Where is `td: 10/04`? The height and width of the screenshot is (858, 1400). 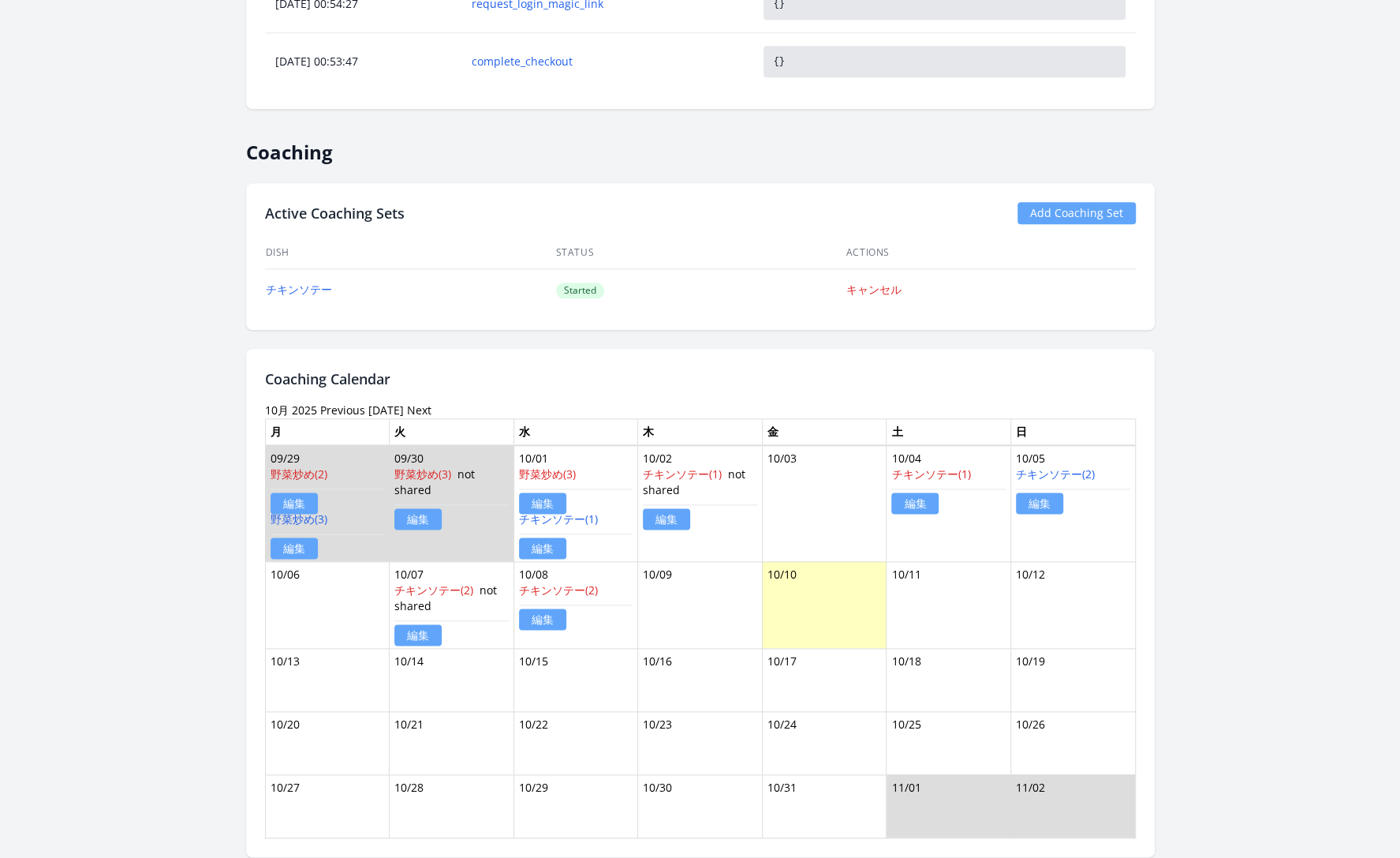
td: 10/04 is located at coordinates (949, 504).